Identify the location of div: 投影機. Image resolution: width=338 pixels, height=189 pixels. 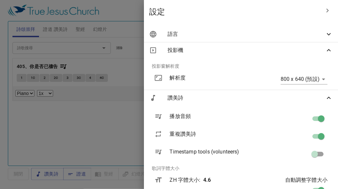
(241, 50).